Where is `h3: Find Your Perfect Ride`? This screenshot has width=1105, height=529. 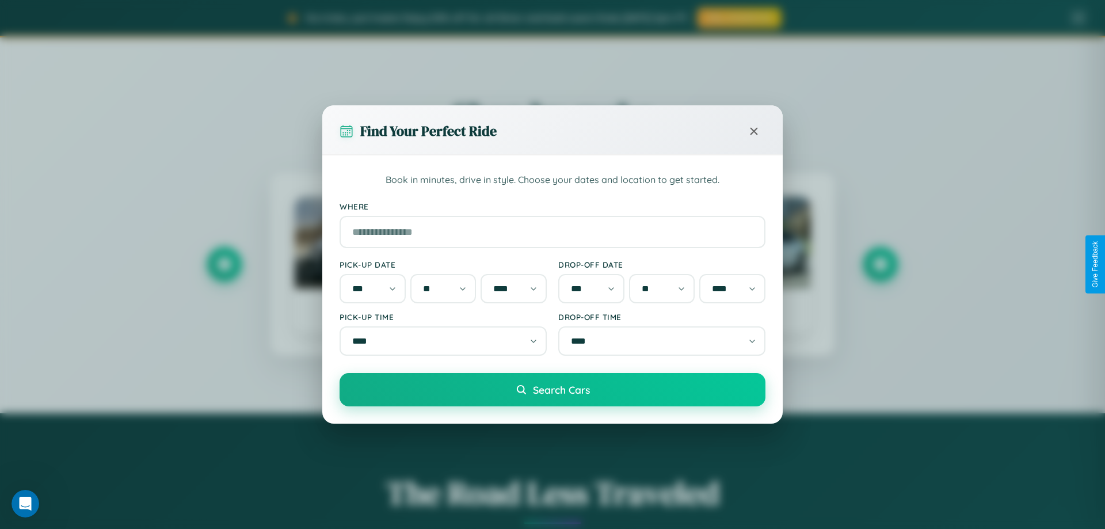 h3: Find Your Perfect Ride is located at coordinates (428, 131).